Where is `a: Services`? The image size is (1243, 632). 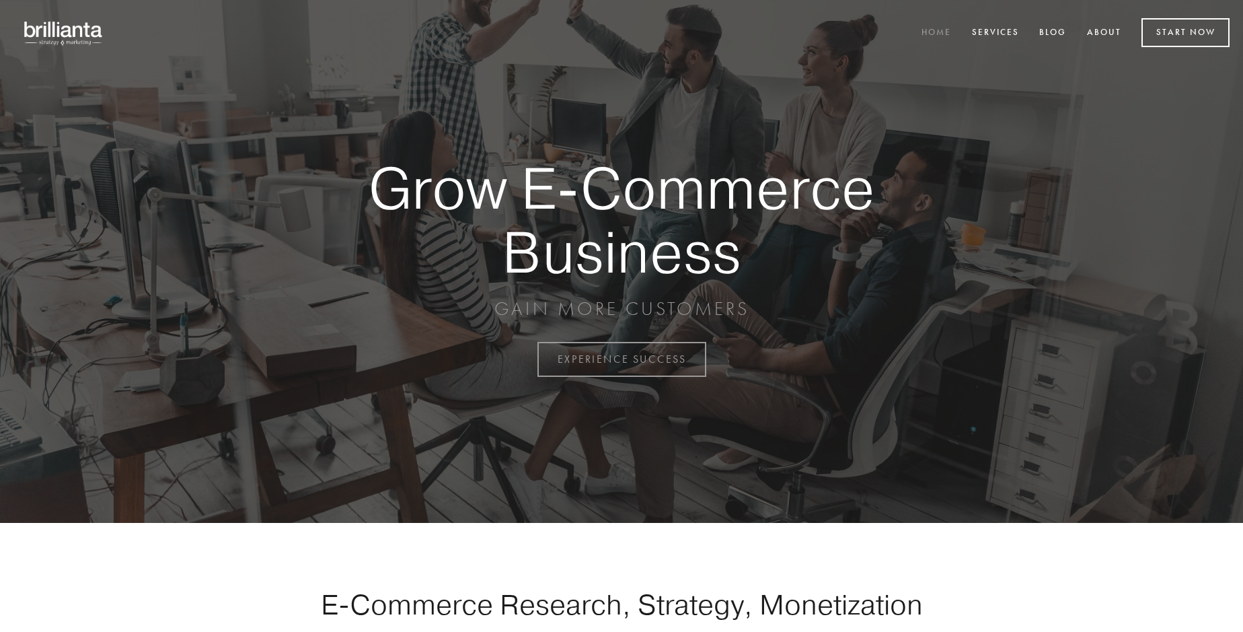
a: Services is located at coordinates (996, 33).